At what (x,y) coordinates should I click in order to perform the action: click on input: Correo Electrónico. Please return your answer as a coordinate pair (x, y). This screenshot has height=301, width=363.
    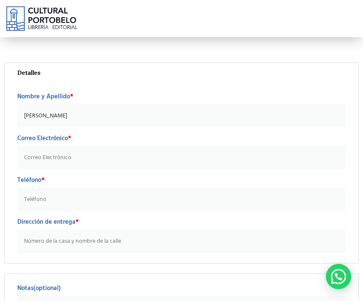
    Looking at the image, I should click on (181, 157).